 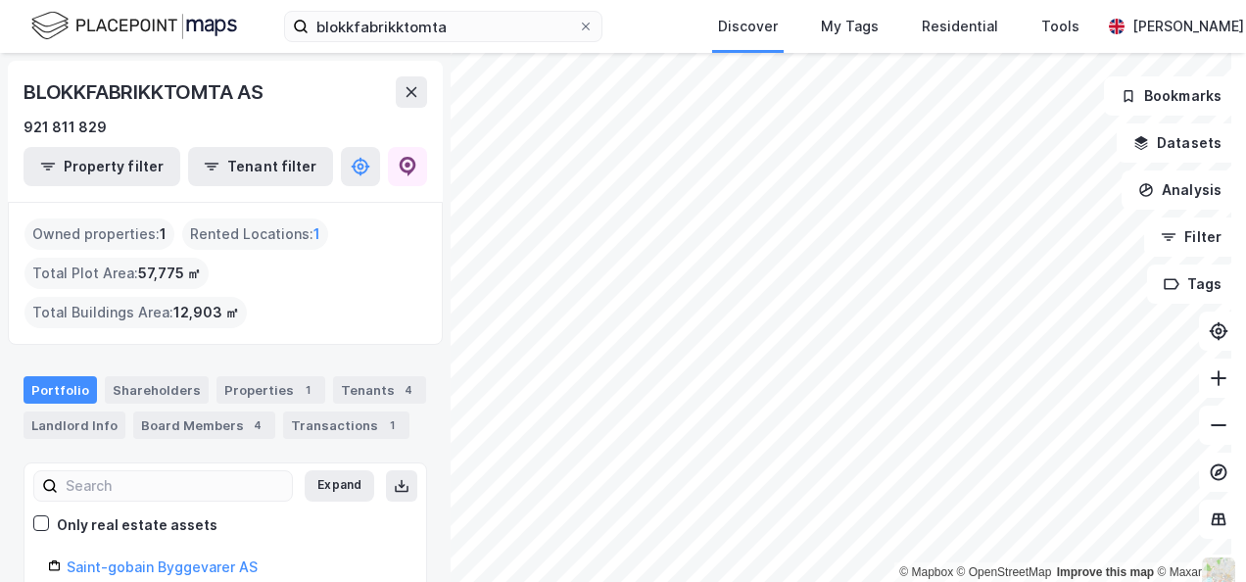 I want to click on div: Properties, so click(x=270, y=390).